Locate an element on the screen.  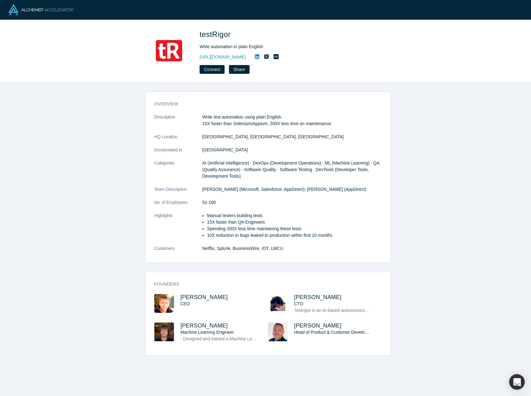
span: CTO is located at coordinates (299, 303).